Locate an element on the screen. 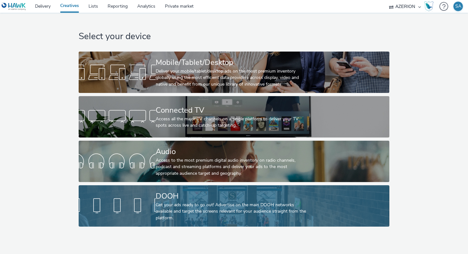  a: Mobile/Tablet/DesktopDeliver your mobile/tablet/desktop ads on the most premium inventory globall... is located at coordinates (234, 72).